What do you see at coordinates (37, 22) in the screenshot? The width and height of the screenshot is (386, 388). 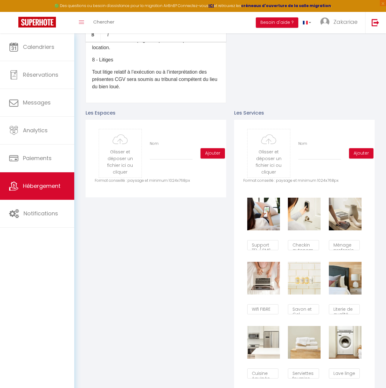 I see `img: Super Booking` at bounding box center [37, 22].